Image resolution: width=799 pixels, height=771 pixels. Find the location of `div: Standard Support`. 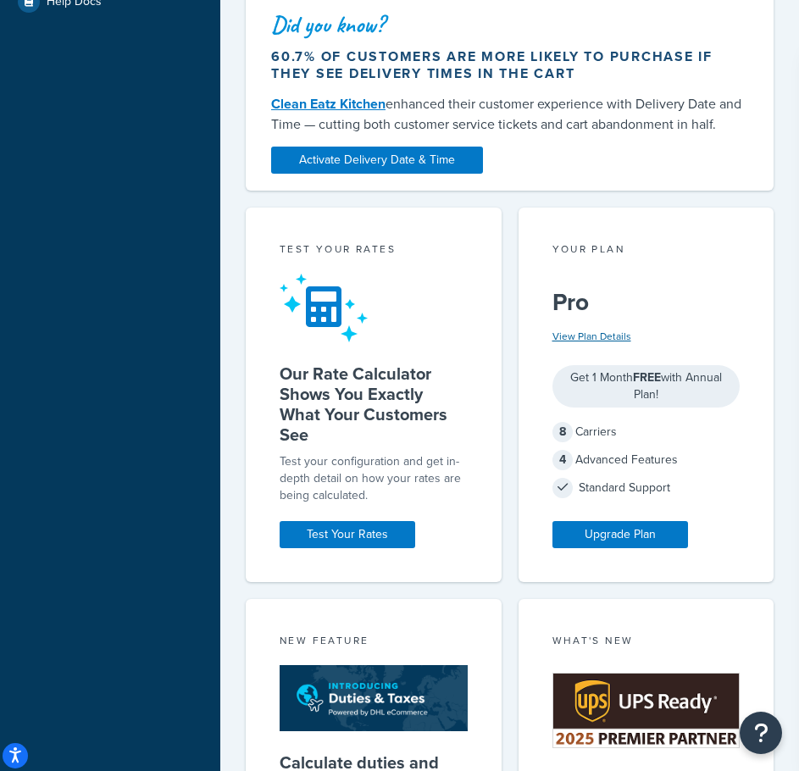

div: Standard Support is located at coordinates (646, 488).